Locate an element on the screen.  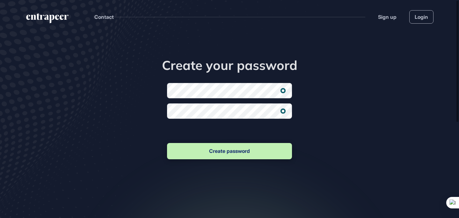
button: Contact is located at coordinates (104, 17).